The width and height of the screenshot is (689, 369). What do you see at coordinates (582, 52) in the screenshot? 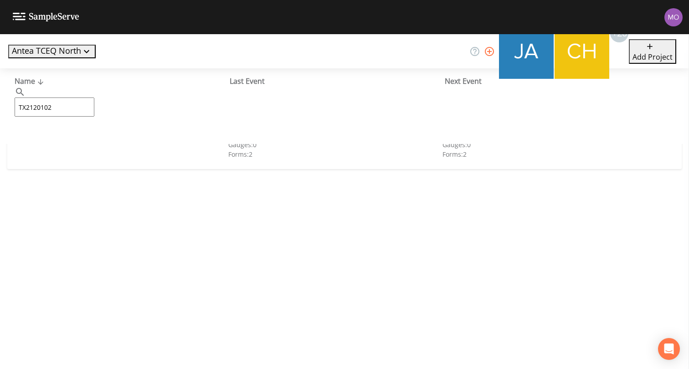
I see `img: c74b8b8b1c7a9d34f67c5e0ca157ed15` at bounding box center [582, 52].